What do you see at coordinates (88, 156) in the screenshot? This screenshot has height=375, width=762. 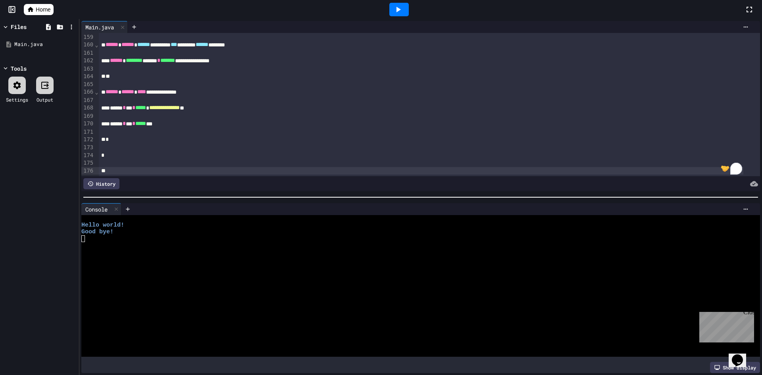 I see `div: 174` at bounding box center [88, 156].